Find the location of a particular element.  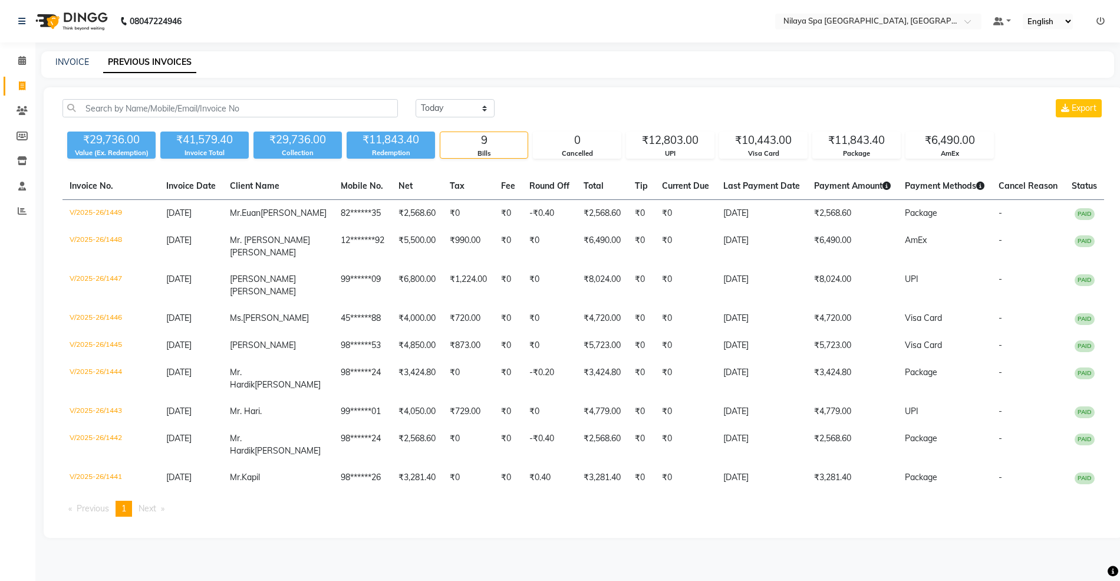

span: Net is located at coordinates (406, 186).